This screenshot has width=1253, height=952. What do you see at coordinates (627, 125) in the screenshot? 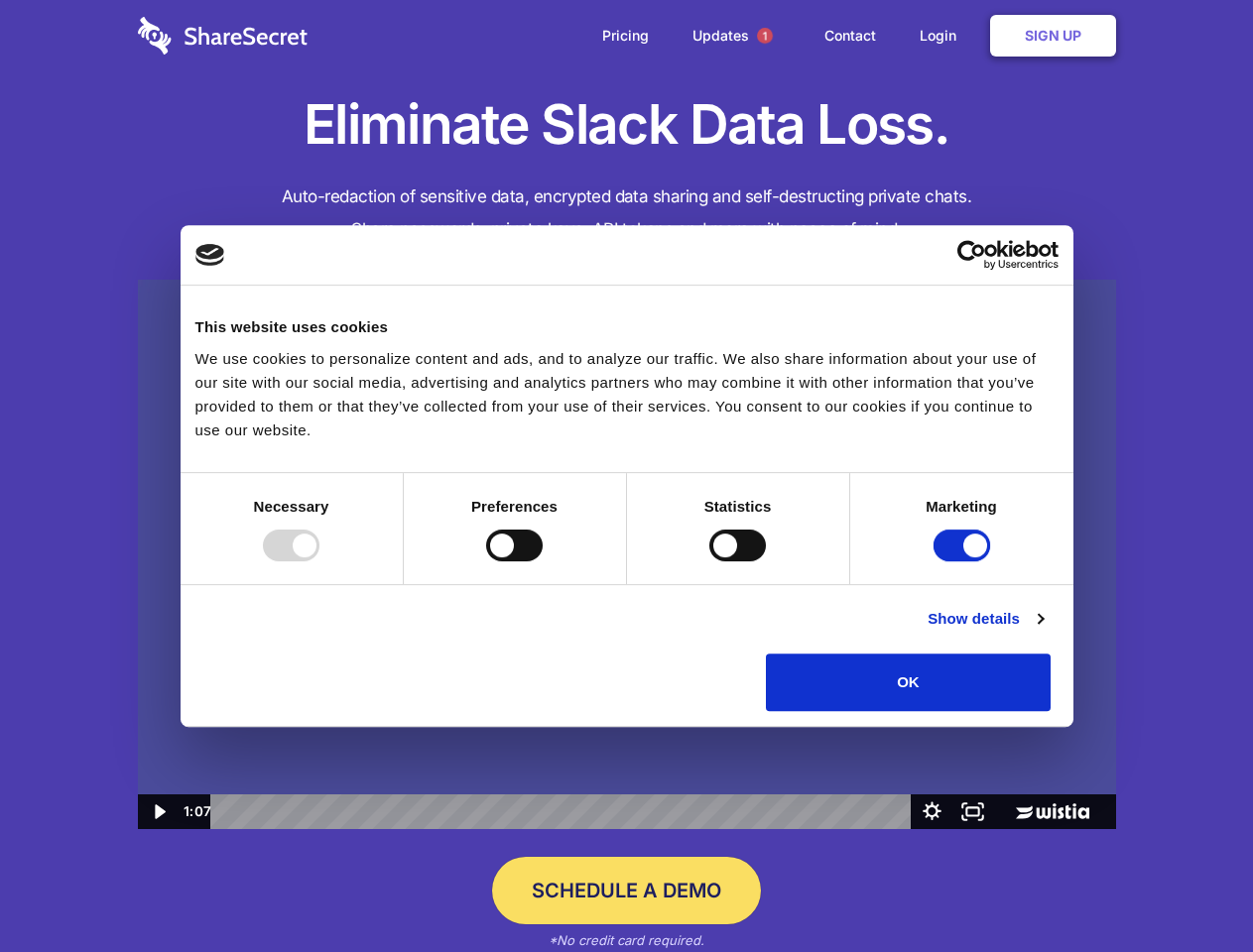
I see `h1: Eliminate Slack Data Loss.` at bounding box center [627, 125].